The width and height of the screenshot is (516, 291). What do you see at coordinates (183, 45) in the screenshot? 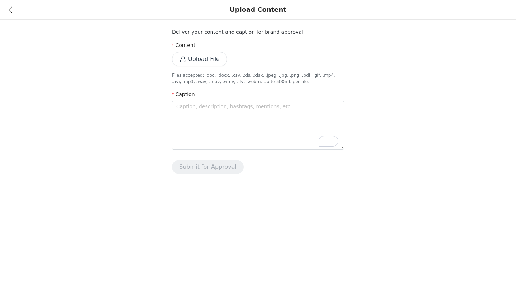
I see `label: Content` at bounding box center [183, 45].